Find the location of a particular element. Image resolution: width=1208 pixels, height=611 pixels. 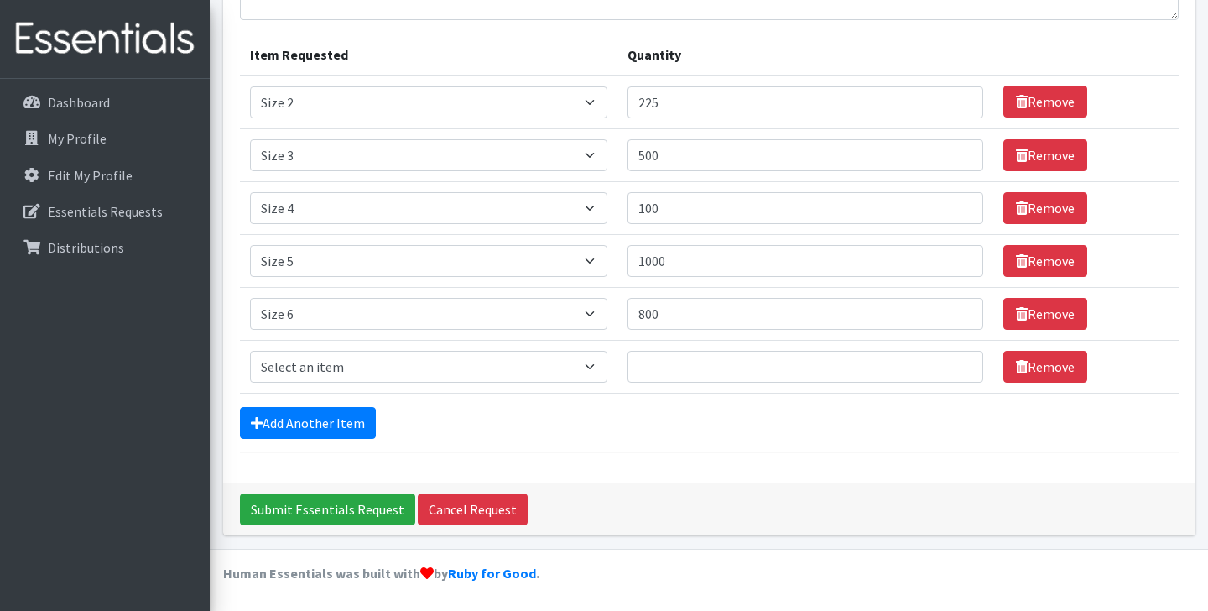

input: Submit Essentials Request is located at coordinates (327, 509).